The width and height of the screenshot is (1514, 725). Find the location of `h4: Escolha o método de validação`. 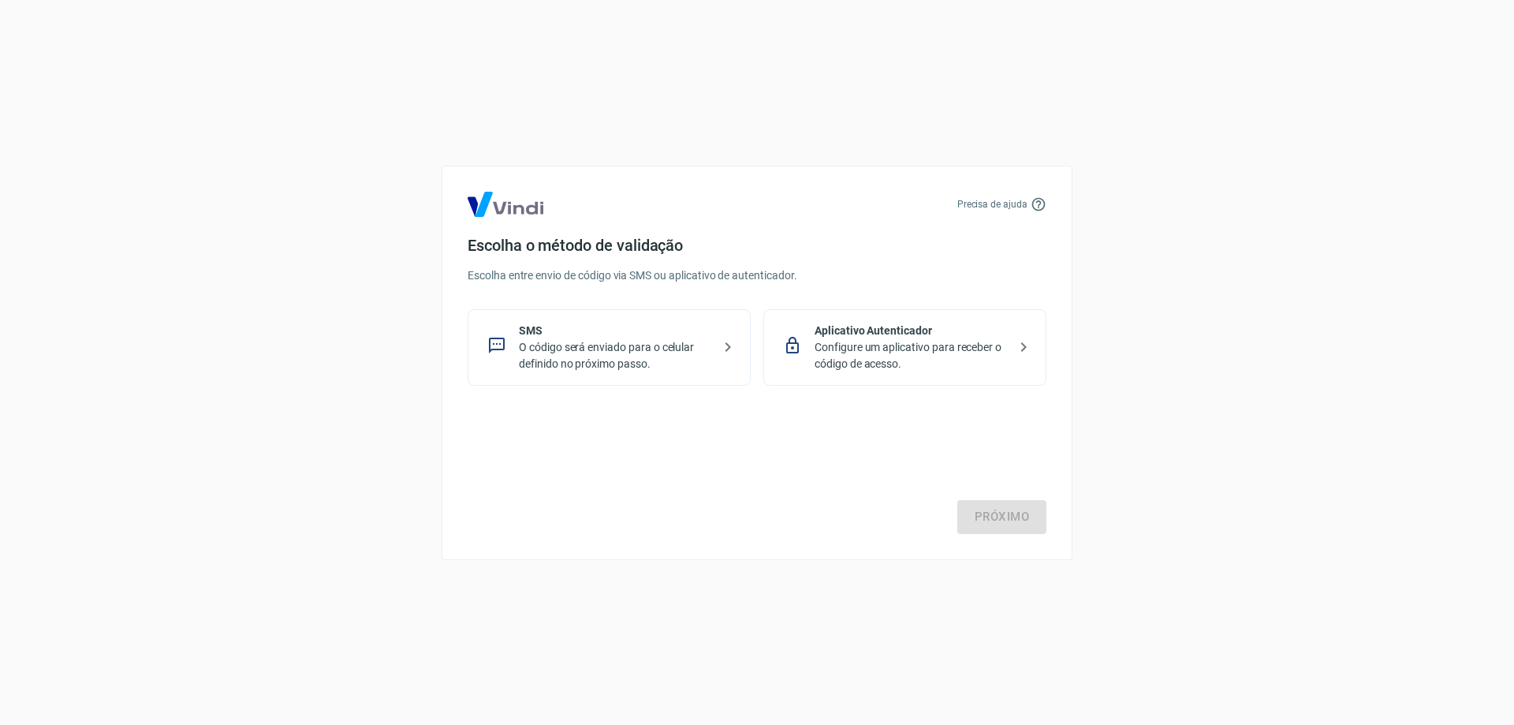

h4: Escolha o método de validação is located at coordinates (757, 245).